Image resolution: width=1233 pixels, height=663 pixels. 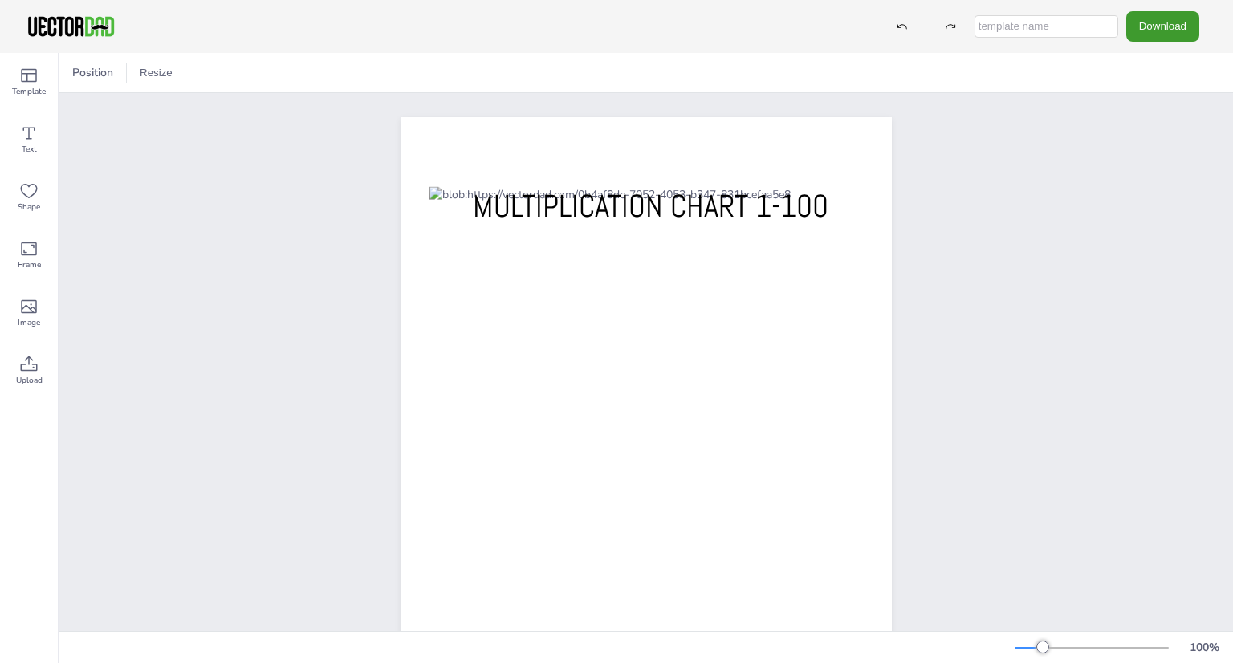 What do you see at coordinates (29, 92) in the screenshot?
I see `span: Template` at bounding box center [29, 92].